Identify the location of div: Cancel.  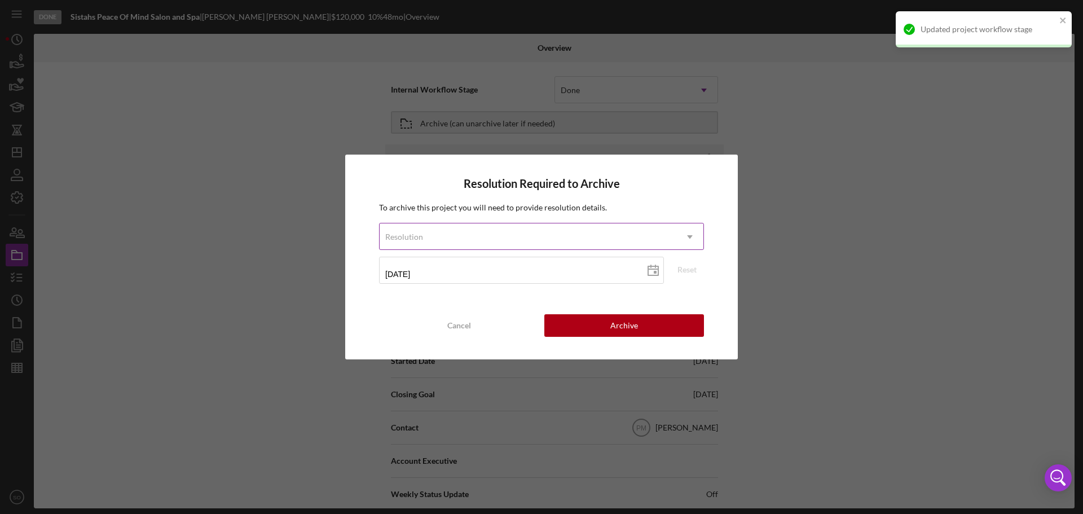
(459, 325).